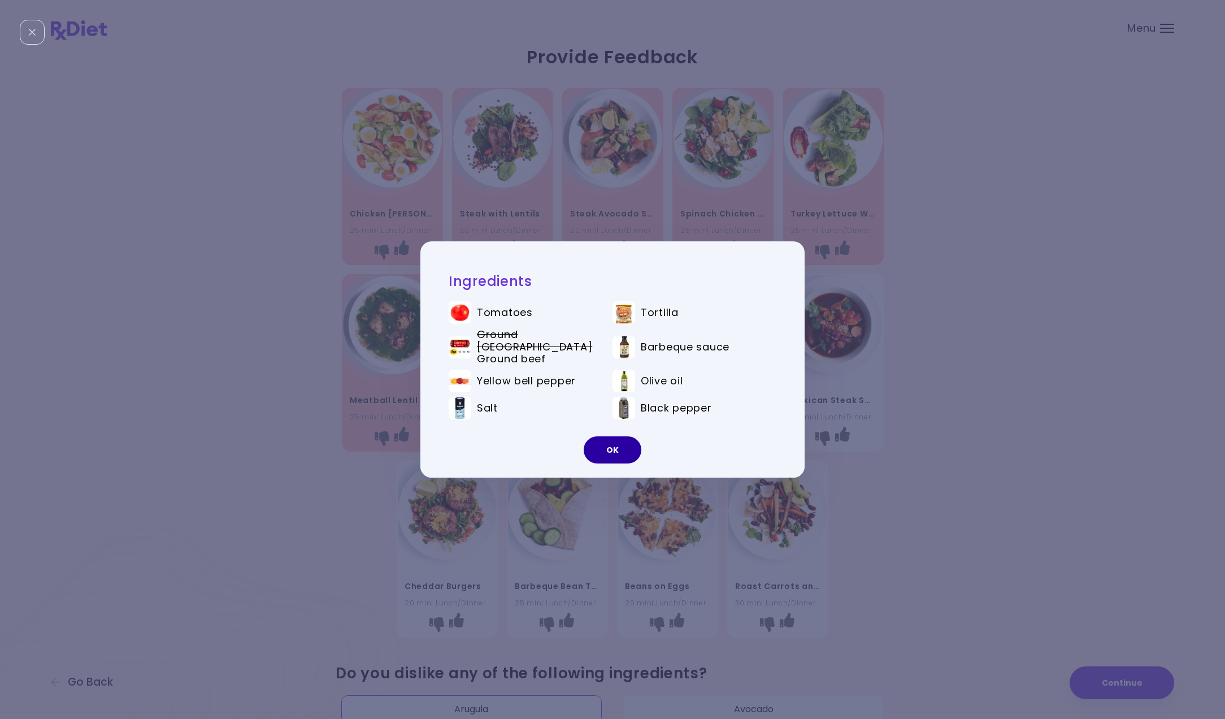  Describe the element at coordinates (685, 347) in the screenshot. I see `span: Barbeque sauce` at that location.